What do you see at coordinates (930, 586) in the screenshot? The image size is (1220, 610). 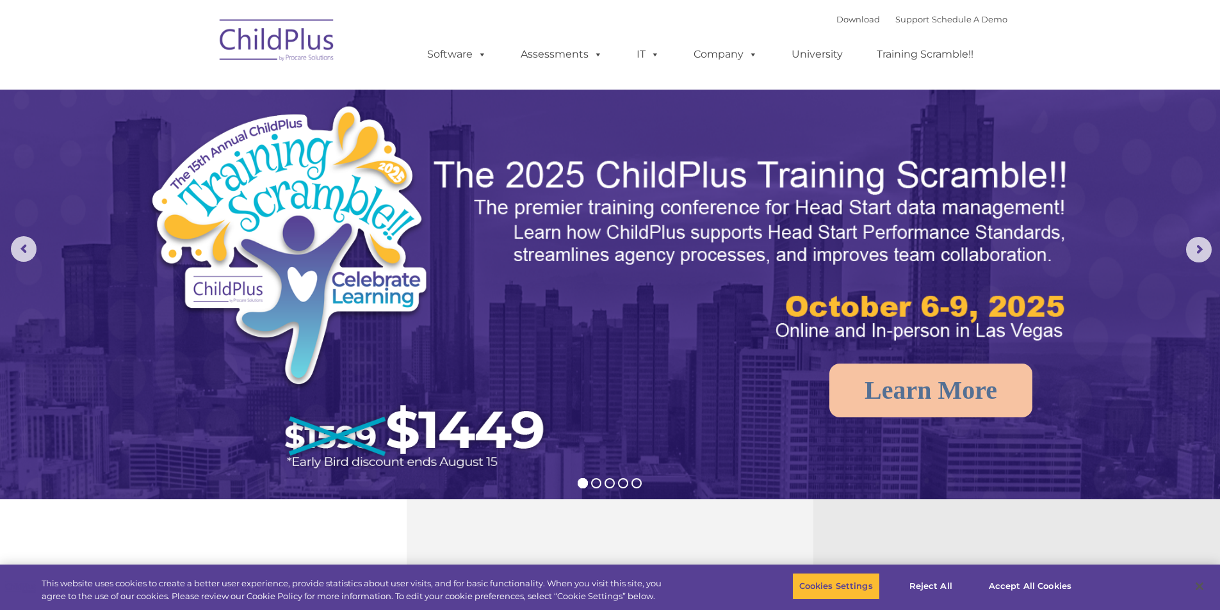 I see `button: Reject All` at bounding box center [930, 586].